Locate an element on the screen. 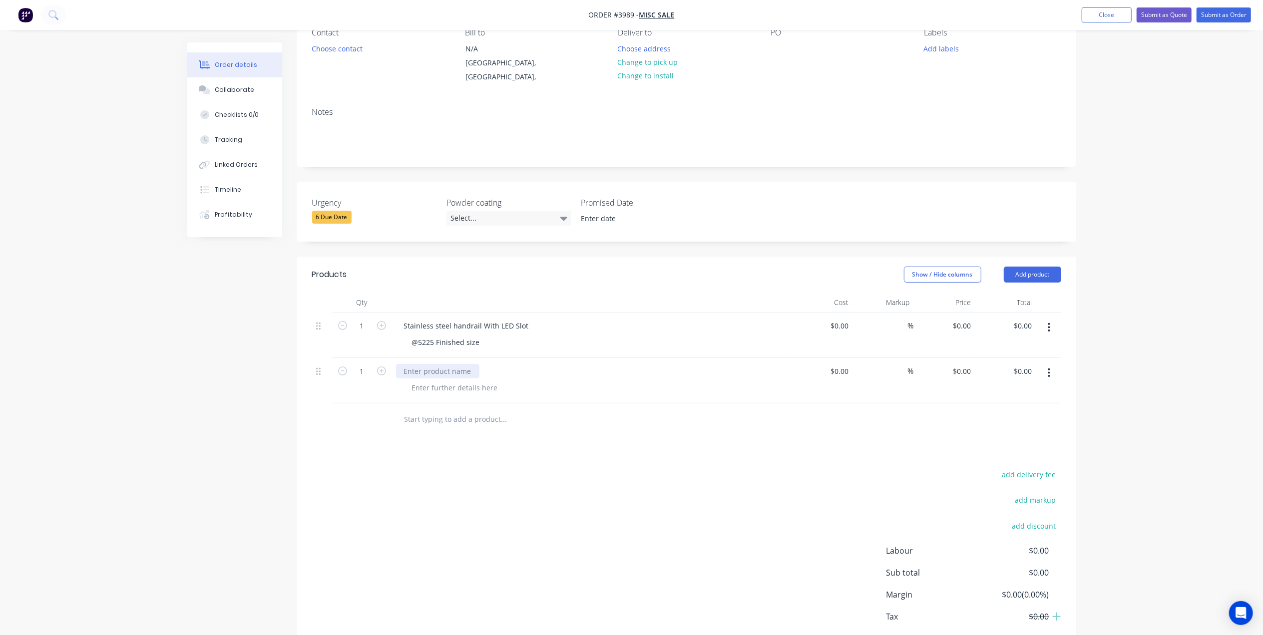 The width and height of the screenshot is (1263, 635). img: Factory is located at coordinates (25, 15).